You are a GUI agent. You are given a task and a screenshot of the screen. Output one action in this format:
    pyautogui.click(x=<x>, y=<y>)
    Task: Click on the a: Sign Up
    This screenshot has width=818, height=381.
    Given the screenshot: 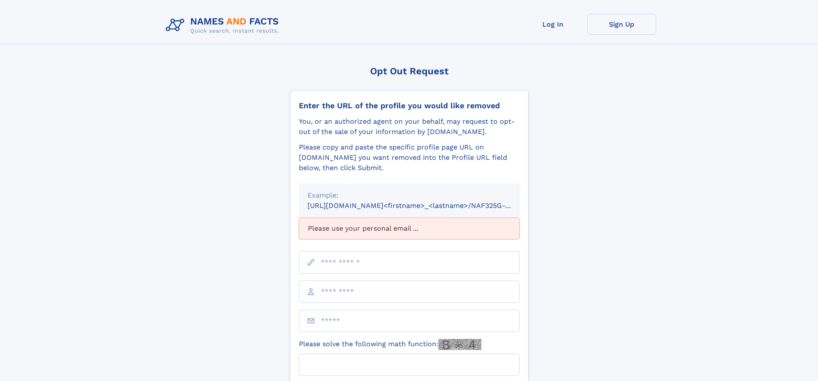 What is the action you would take?
    pyautogui.click(x=621, y=24)
    